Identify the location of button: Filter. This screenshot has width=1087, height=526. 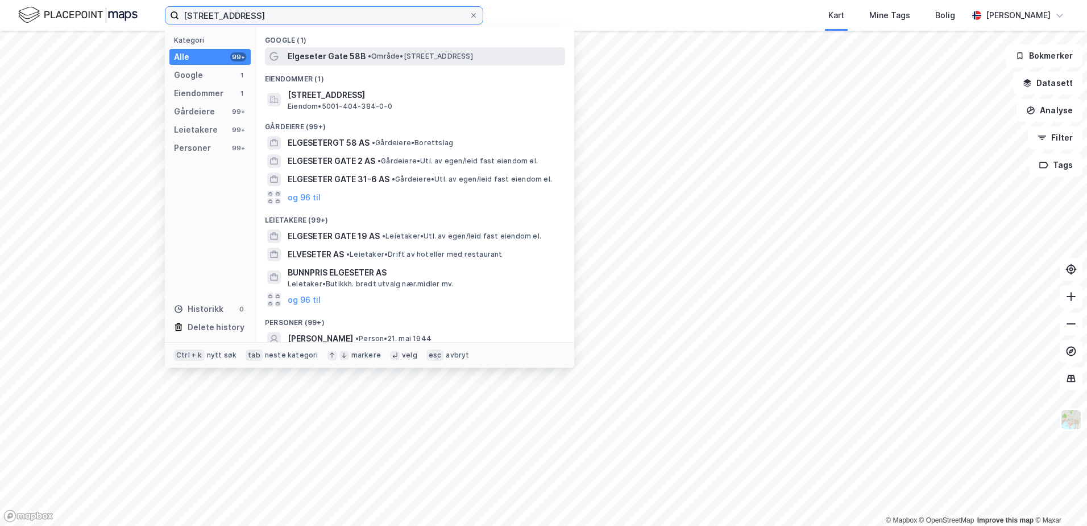
(1056, 138).